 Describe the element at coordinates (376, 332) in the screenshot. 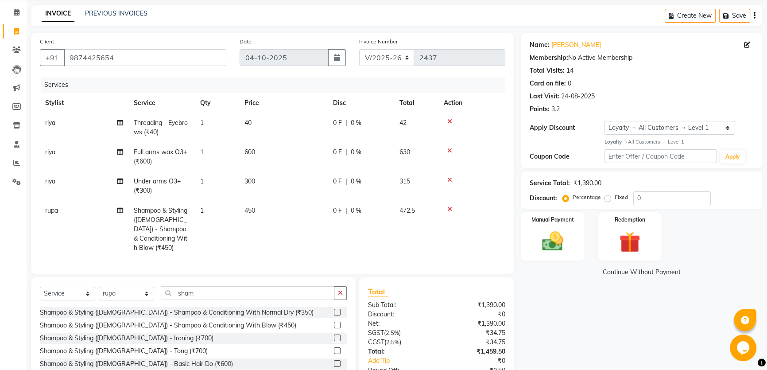

I see `span: SGST` at that location.